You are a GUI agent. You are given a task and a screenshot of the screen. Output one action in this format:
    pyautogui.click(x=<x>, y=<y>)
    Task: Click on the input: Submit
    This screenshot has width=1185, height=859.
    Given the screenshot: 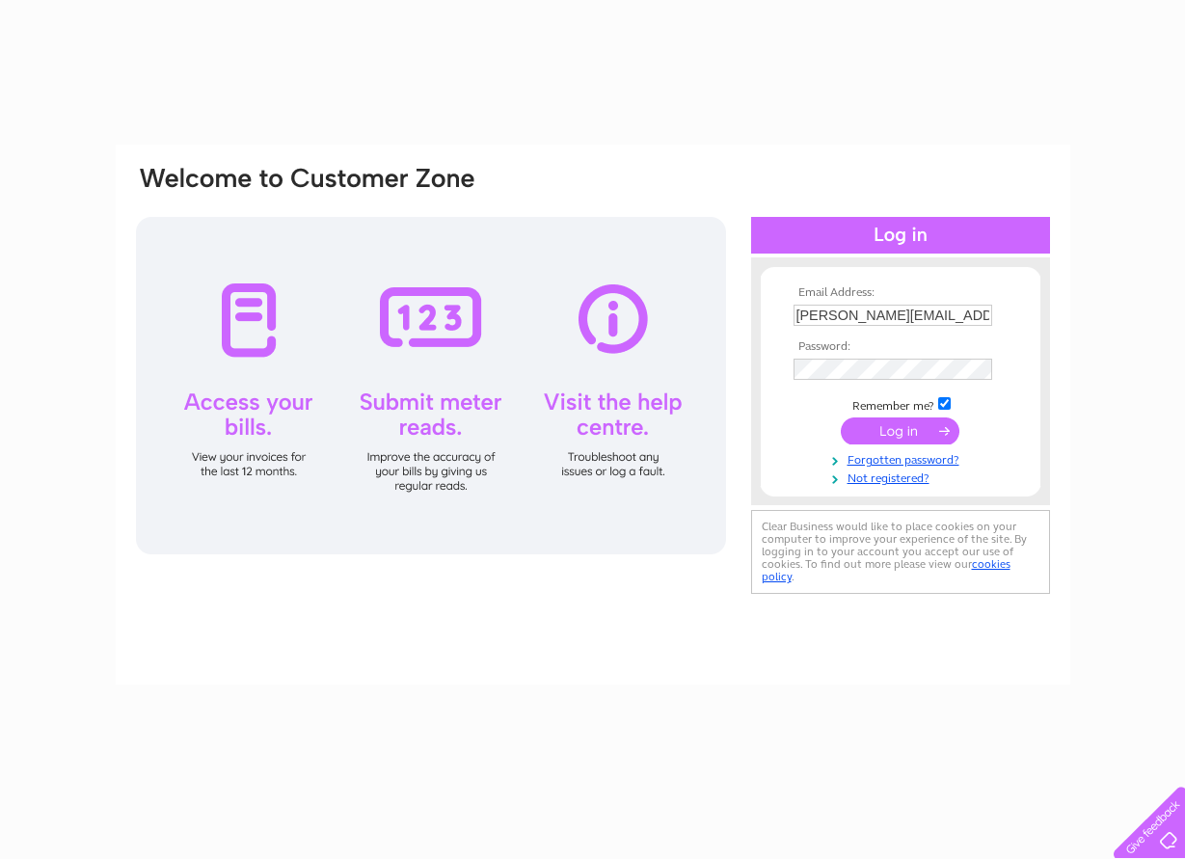 What is the action you would take?
    pyautogui.click(x=899, y=431)
    